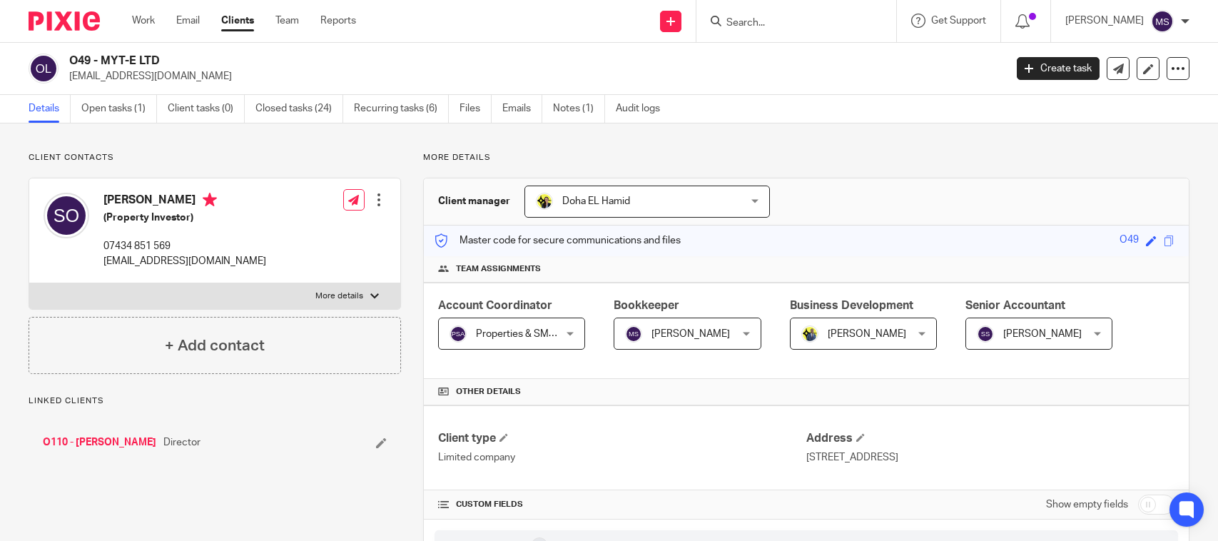 The height and width of the screenshot is (541, 1218). Describe the element at coordinates (287, 21) in the screenshot. I see `a: Team` at that location.